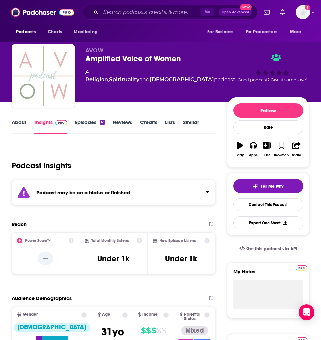 This screenshot has height=340, width=321. Describe the element at coordinates (55, 32) in the screenshot. I see `a: Charts` at that location.